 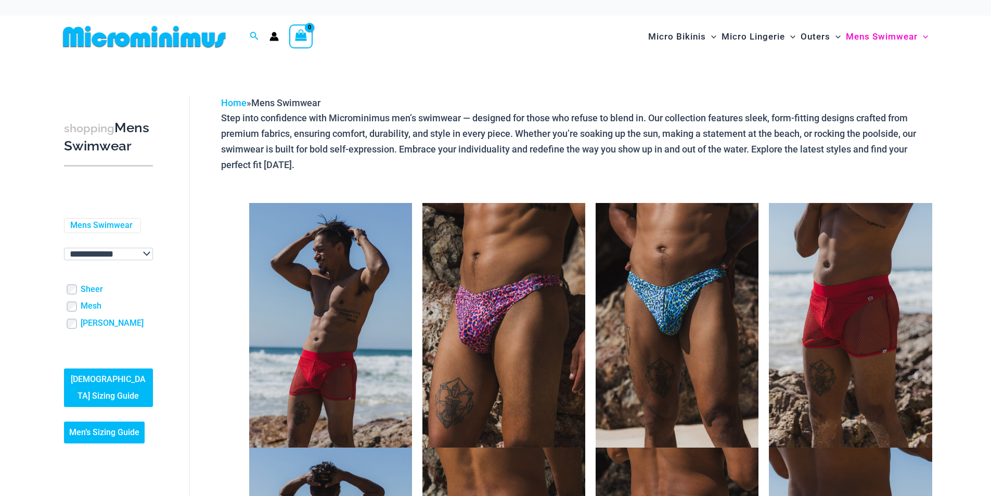 What do you see at coordinates (89, 128) in the screenshot?
I see `span: shopping` at bounding box center [89, 128].